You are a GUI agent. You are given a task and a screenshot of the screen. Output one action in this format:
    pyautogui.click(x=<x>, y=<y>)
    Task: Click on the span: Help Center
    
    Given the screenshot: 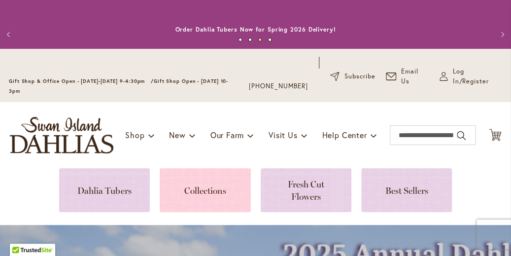 What is the action you would take?
    pyautogui.click(x=344, y=135)
    